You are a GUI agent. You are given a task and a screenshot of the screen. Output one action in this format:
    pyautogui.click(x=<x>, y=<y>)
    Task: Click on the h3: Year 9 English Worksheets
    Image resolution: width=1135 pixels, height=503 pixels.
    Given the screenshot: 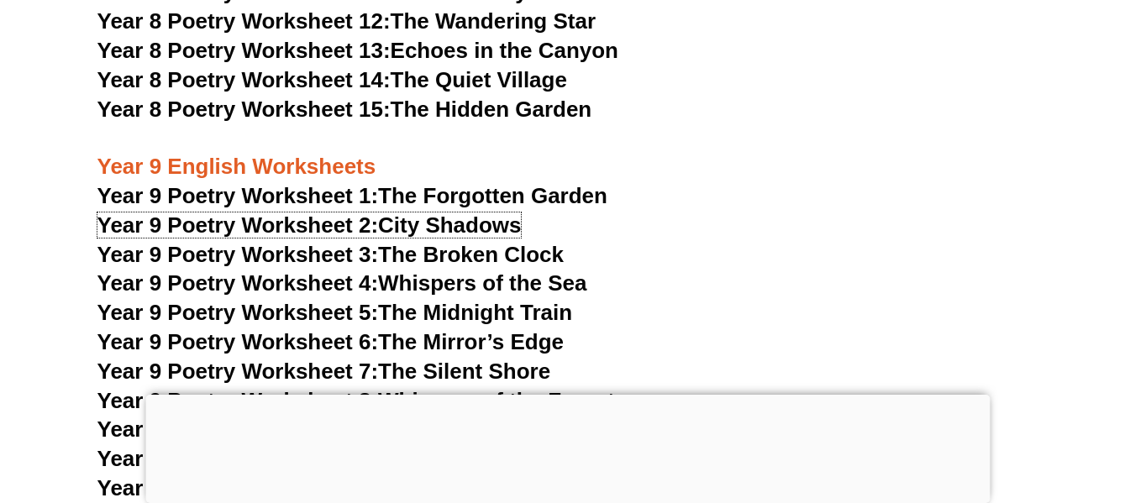 What is the action you would take?
    pyautogui.click(x=568, y=153)
    